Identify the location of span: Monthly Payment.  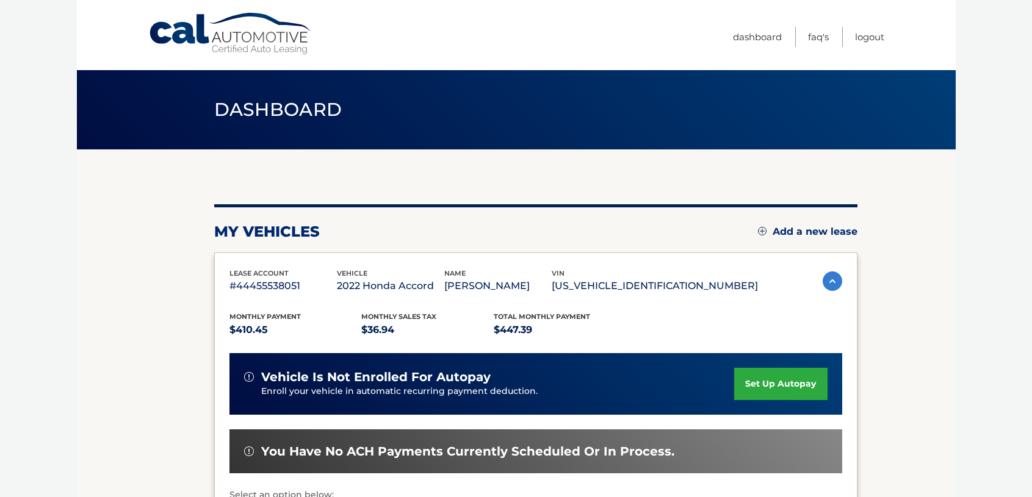
(265, 317).